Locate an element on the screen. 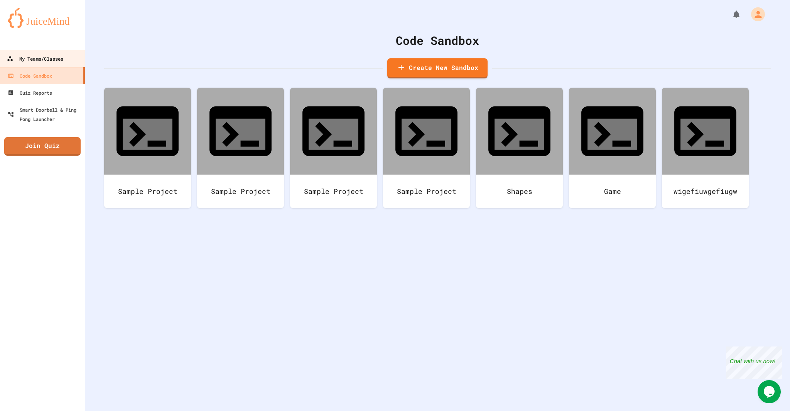 This screenshot has height=411, width=790. div: Quiz Reports is located at coordinates (30, 93).